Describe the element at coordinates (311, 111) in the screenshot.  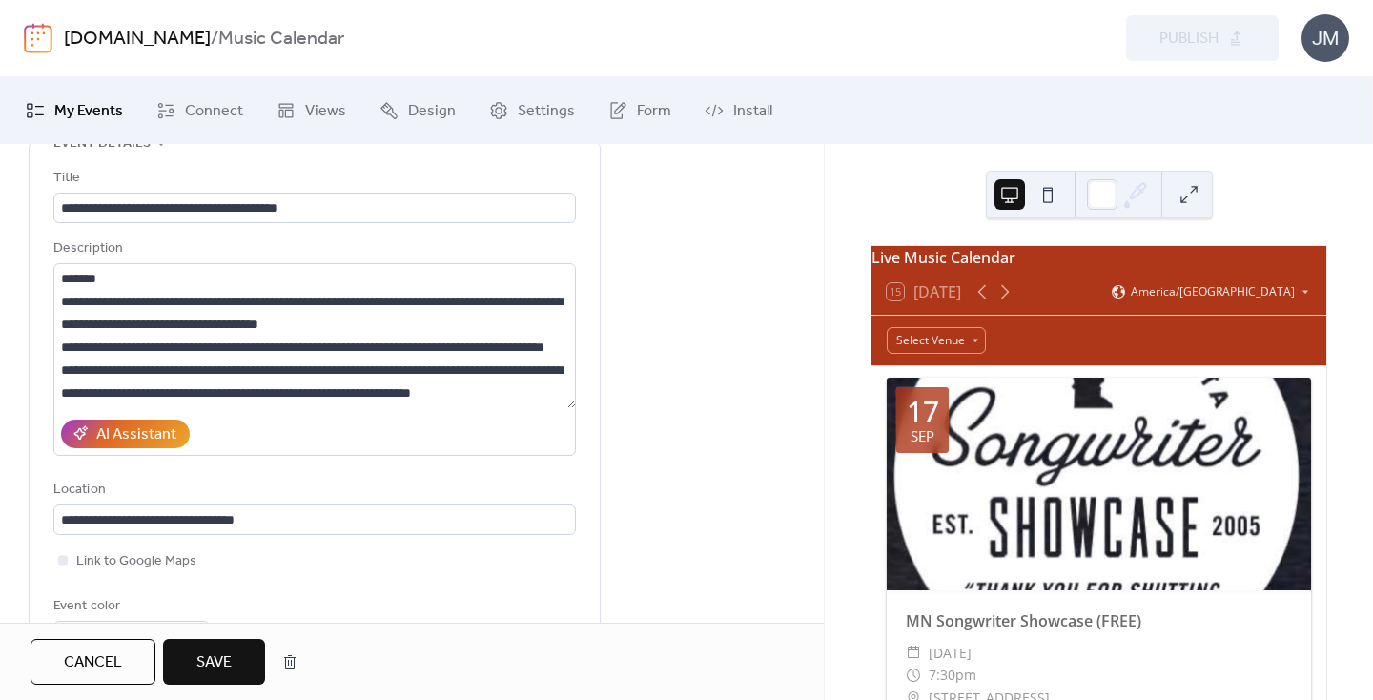
I see `a: Views` at that location.